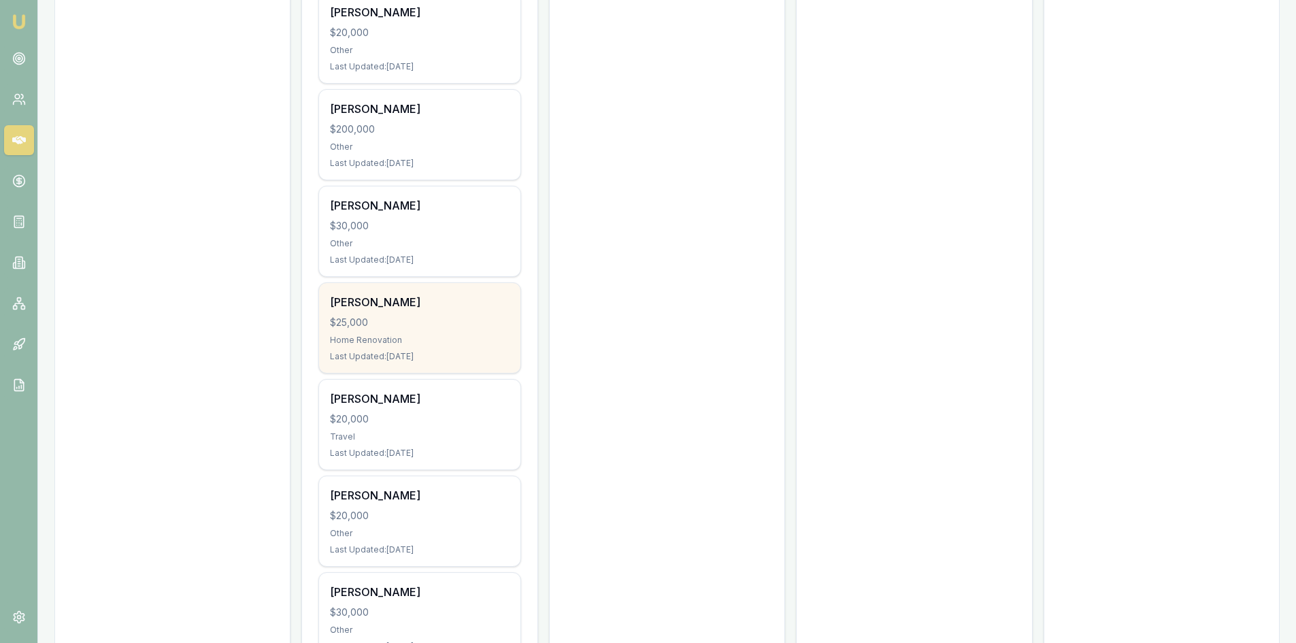  Describe the element at coordinates (19, 22) in the screenshot. I see `img: emu-icon-u.png` at that location.